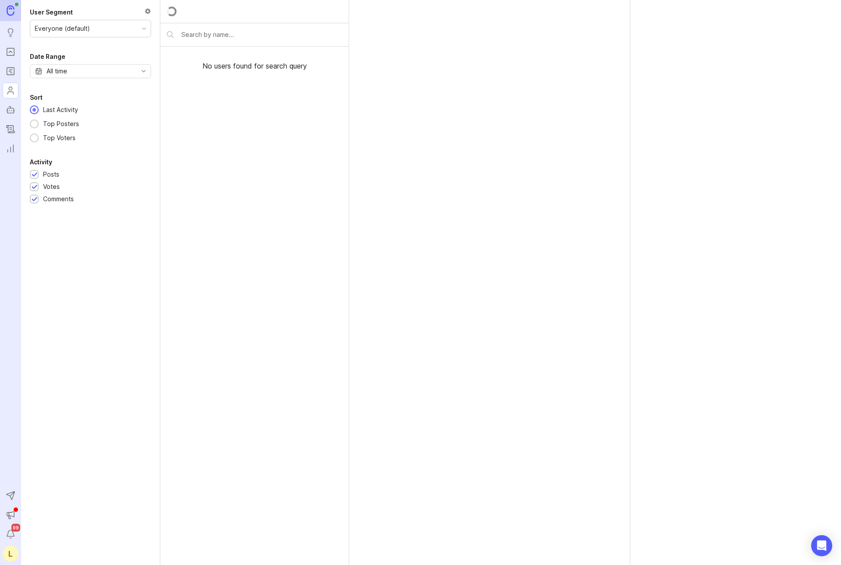 Image resolution: width=841 pixels, height=565 pixels. I want to click on a: Changelog, so click(11, 129).